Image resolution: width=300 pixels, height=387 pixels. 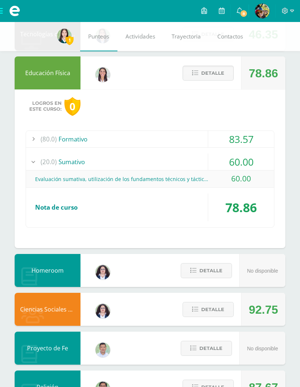 What do you see at coordinates (244, 14) in the screenshot?
I see `span: 8` at bounding box center [244, 14].